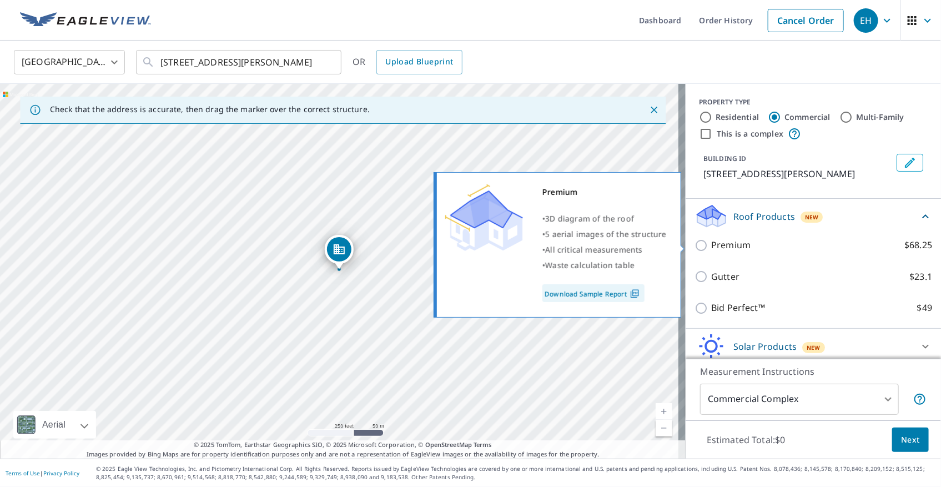  Describe the element at coordinates (605, 192) in the screenshot. I see `div: Premium` at that location.